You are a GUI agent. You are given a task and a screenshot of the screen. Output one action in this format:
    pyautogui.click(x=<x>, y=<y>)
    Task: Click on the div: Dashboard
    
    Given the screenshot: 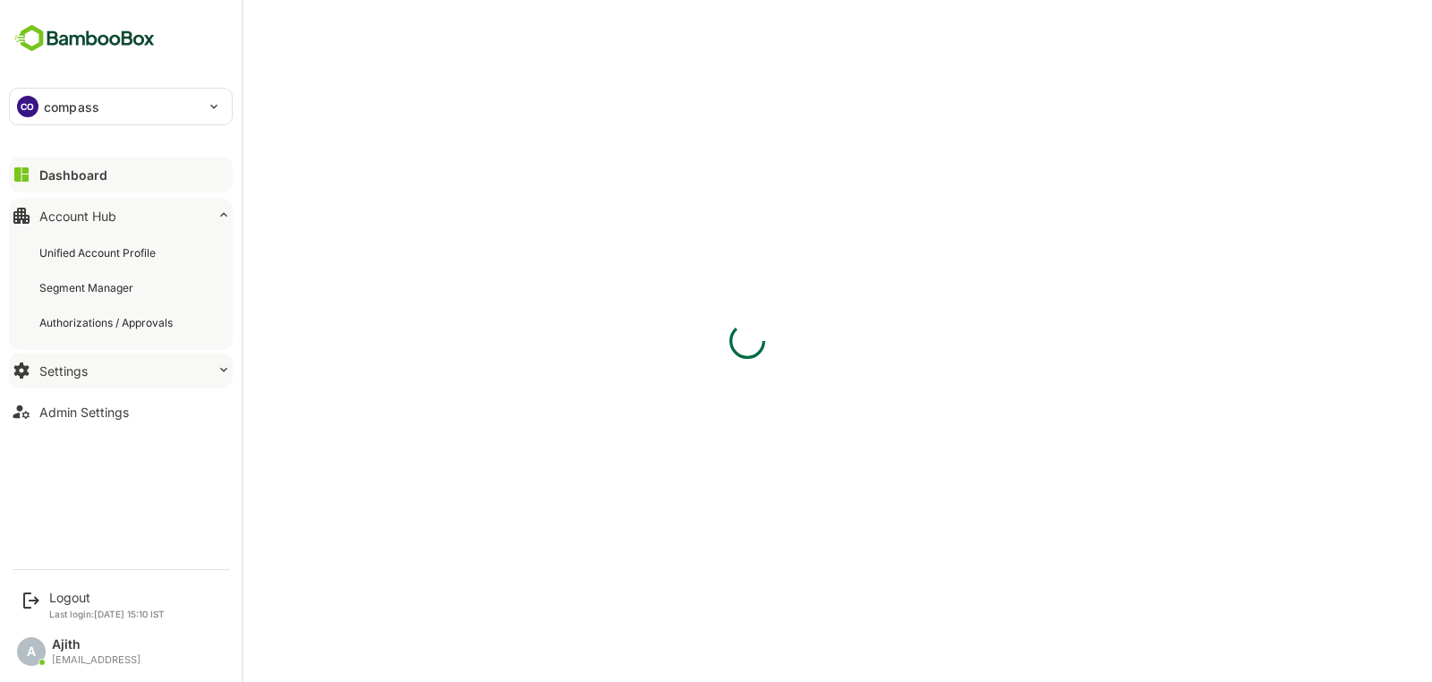 What is the action you would take?
    pyautogui.click(x=73, y=175)
    